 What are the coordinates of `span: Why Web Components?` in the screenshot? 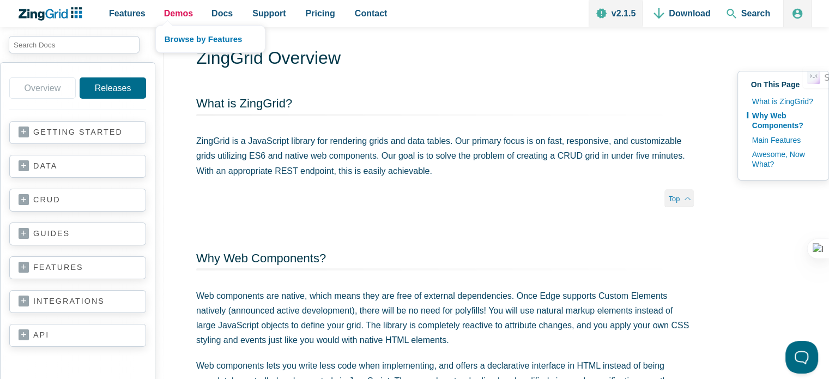 It's located at (261, 258).